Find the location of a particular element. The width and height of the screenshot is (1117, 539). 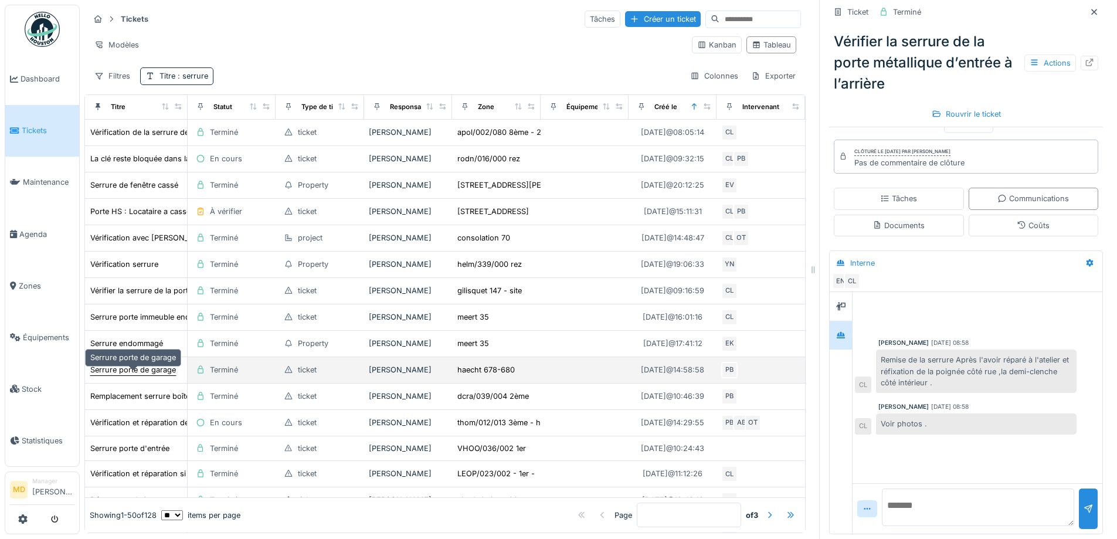

div: rodn/016/000 rez is located at coordinates (488, 158).